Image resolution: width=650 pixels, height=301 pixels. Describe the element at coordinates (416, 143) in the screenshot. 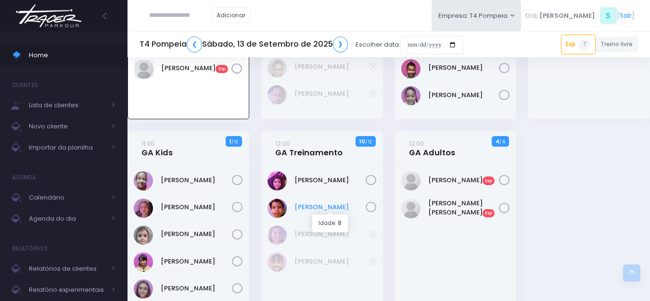

I see `small: 13:00` at that location.